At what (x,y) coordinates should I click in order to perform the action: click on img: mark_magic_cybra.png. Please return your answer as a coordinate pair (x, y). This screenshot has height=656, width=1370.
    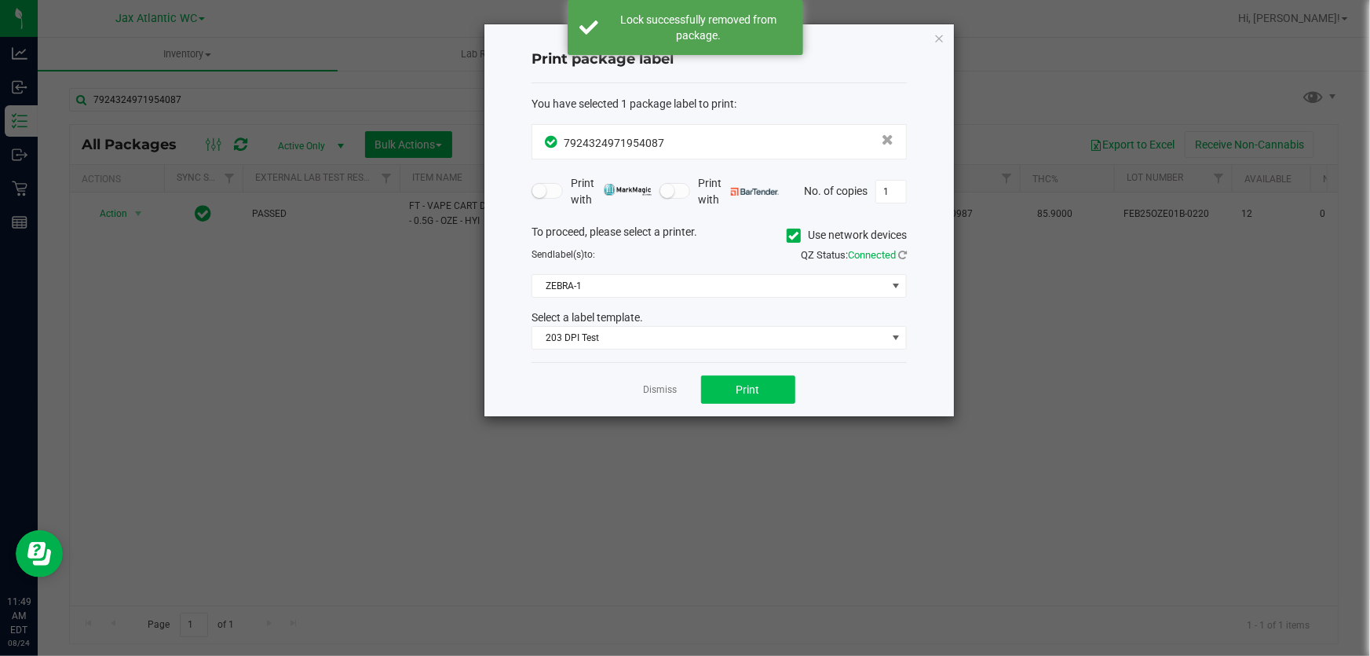
    Looking at the image, I should click on (627, 189).